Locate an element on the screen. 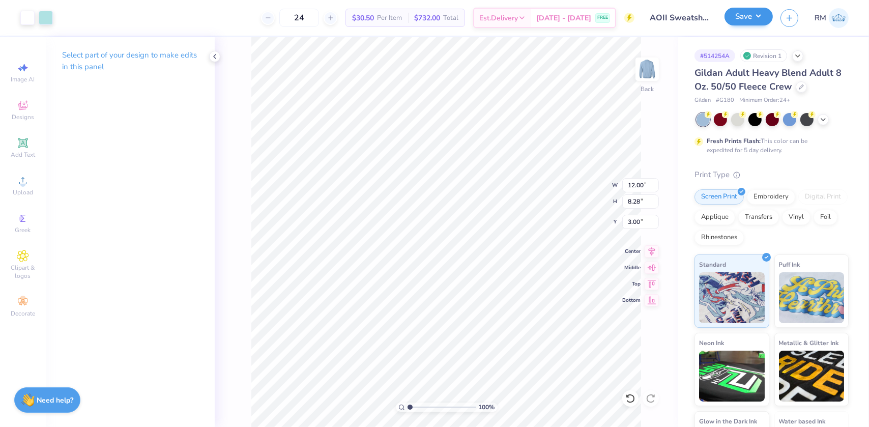  span: Greek is located at coordinates (23, 230).